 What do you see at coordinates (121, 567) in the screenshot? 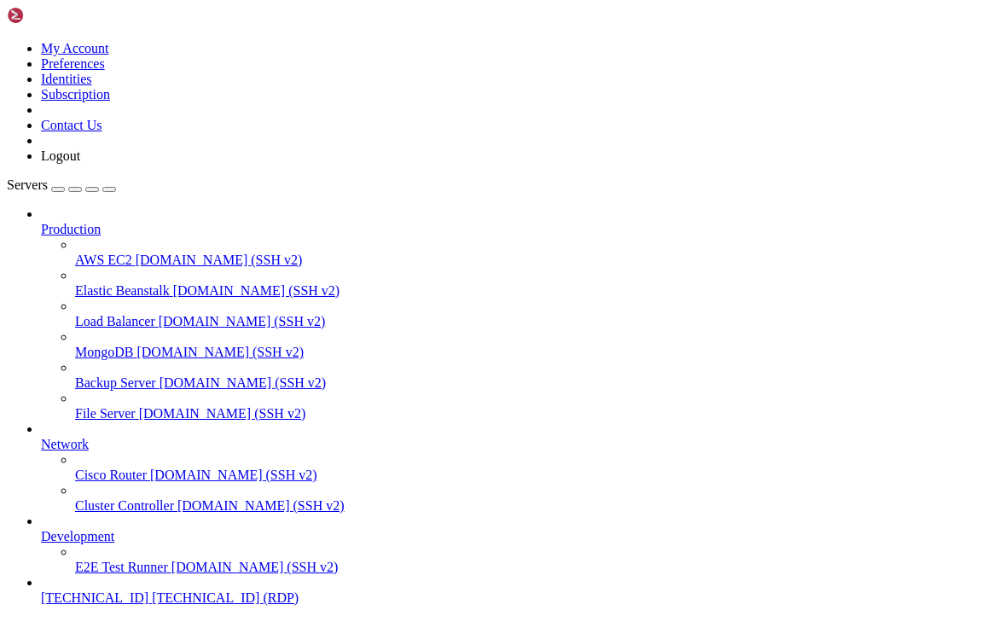
I see `span: E2E Test Runner` at bounding box center [121, 567].